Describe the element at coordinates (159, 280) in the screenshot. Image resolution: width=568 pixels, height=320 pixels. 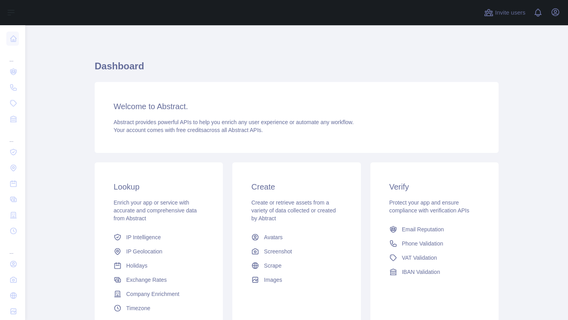
I see `a: Exchange Rates` at that location.